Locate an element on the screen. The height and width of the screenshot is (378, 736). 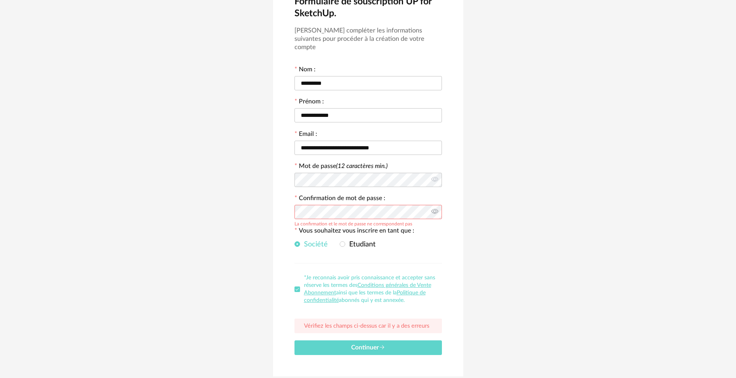
label: Email : is located at coordinates (306, 135).